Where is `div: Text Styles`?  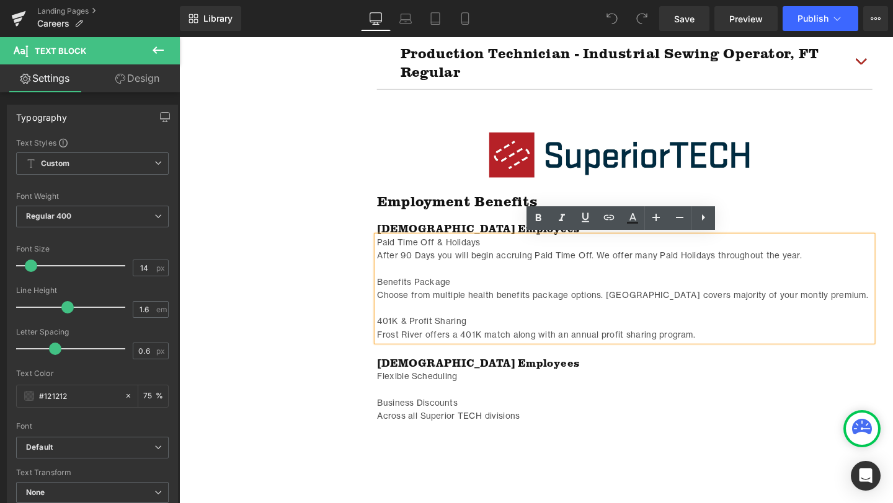
div: Text Styles is located at coordinates (92, 143).